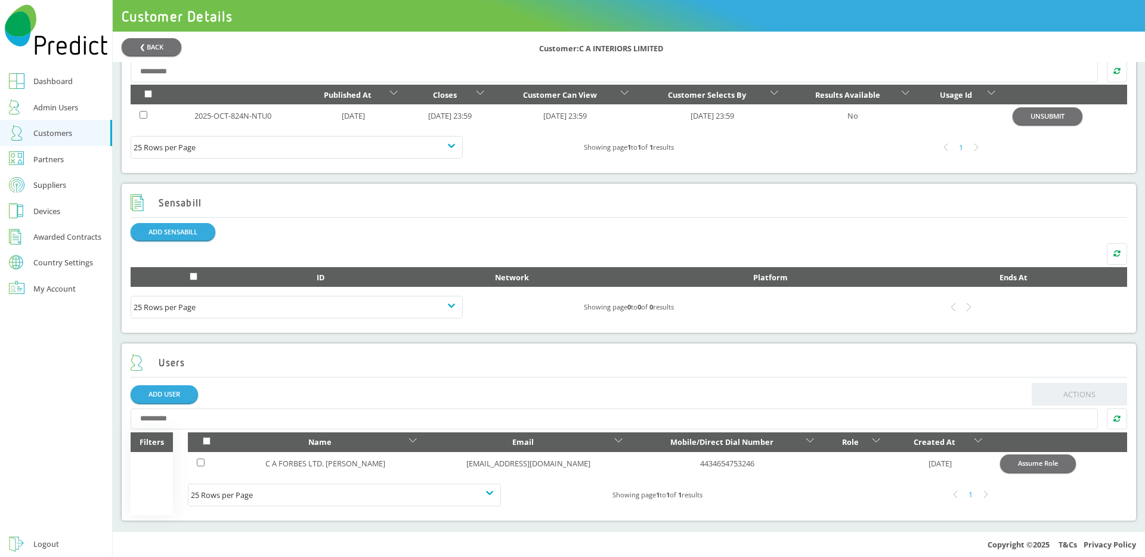  Describe the element at coordinates (53, 81) in the screenshot. I see `div: Dashboard` at that location.